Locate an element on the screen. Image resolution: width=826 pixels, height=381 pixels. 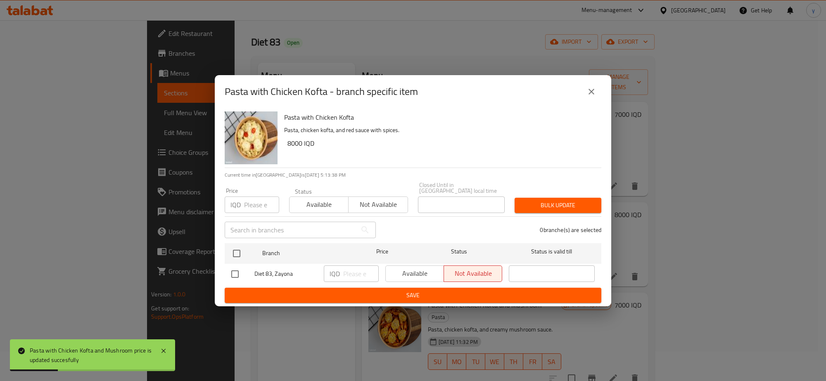
button: Available is located at coordinates (319, 205).